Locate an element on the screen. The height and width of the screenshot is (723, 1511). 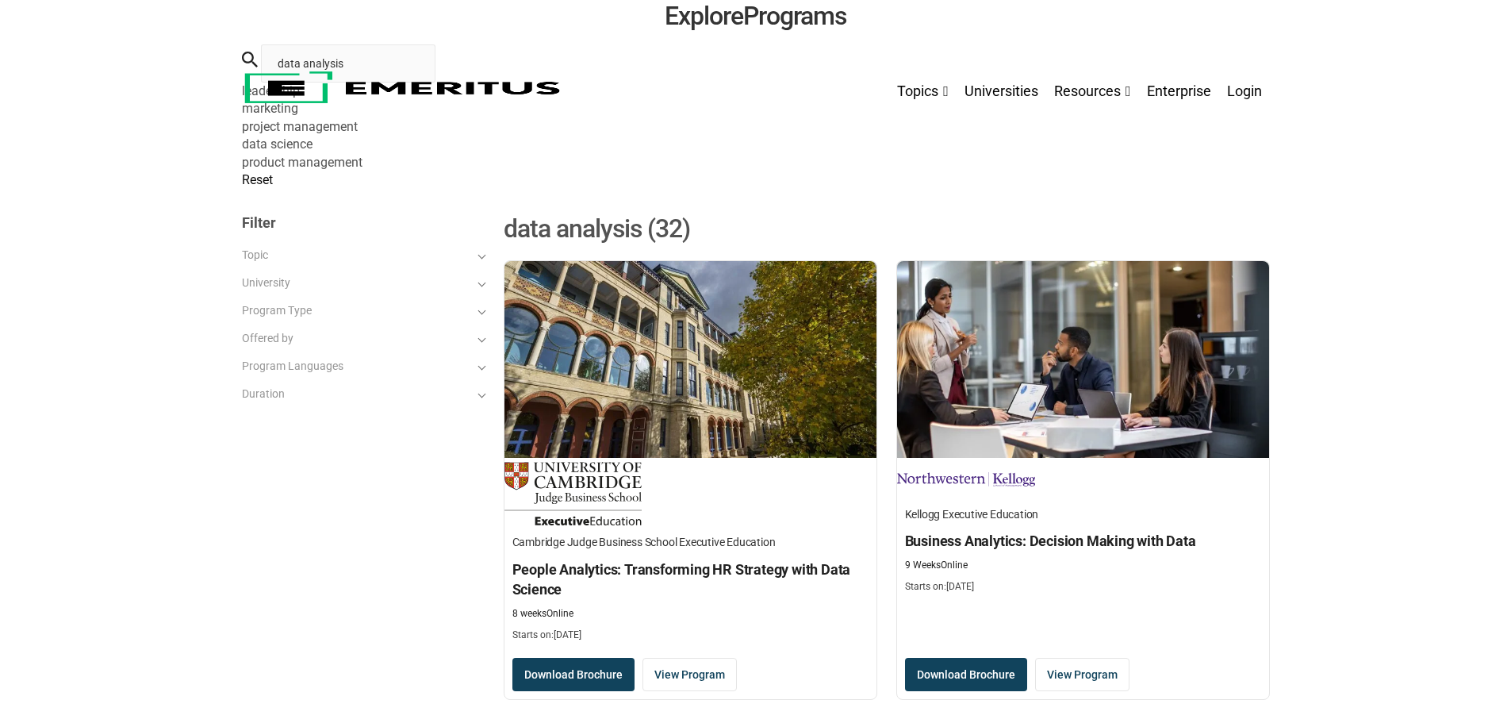
a: Reset search is located at coordinates (257, 179).